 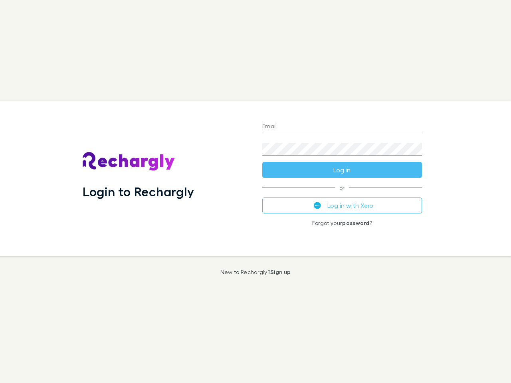 I want to click on img: Rechargly's Logo, so click(x=129, y=162).